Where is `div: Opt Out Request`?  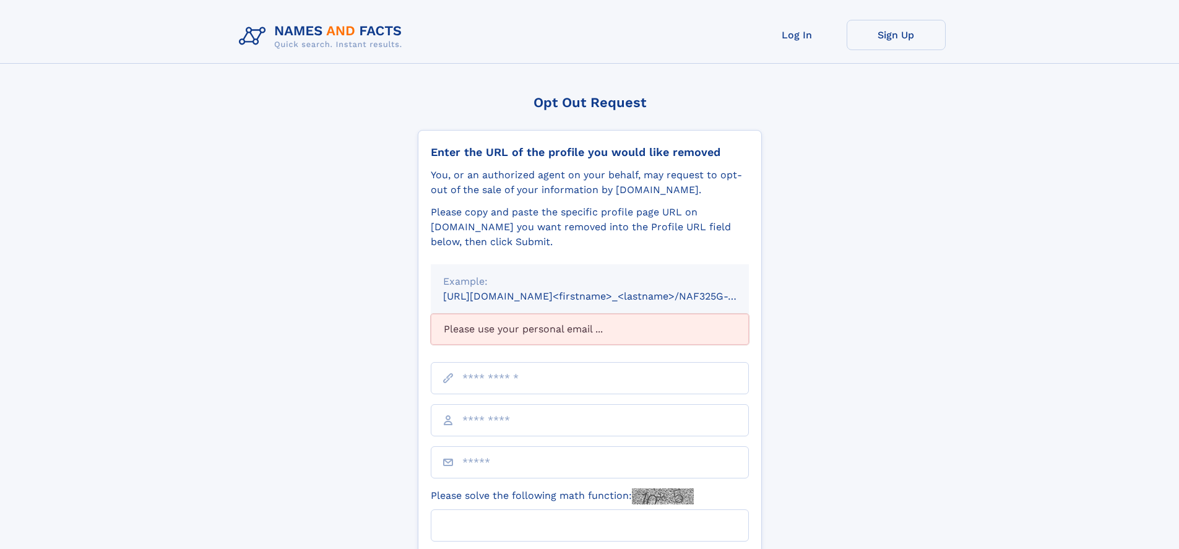 div: Opt Out Request is located at coordinates (590, 102).